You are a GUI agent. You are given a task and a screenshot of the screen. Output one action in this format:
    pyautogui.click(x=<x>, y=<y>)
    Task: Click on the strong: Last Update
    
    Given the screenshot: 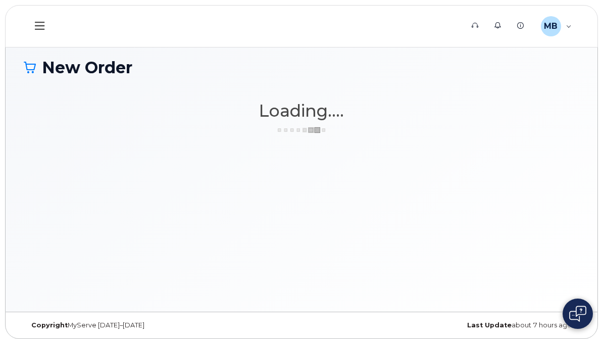 What is the action you would take?
    pyautogui.click(x=489, y=325)
    